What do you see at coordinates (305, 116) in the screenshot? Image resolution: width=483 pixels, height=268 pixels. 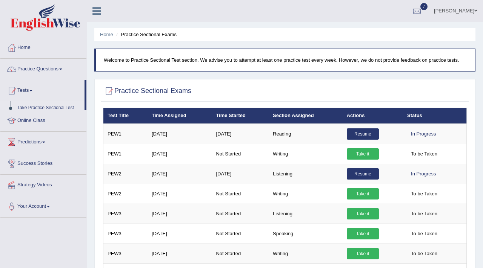 I see `th: Section Assigned` at bounding box center [305, 116].